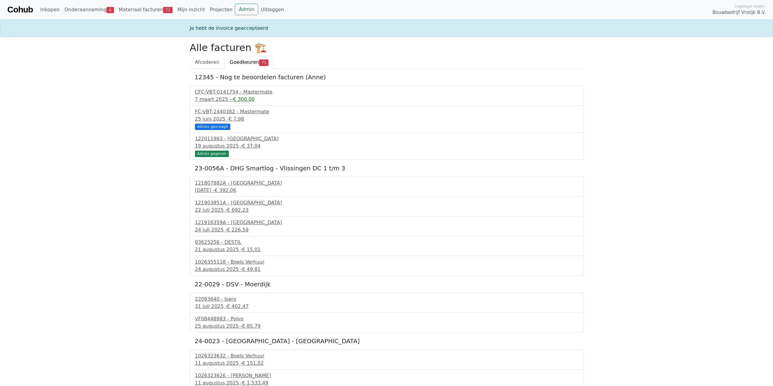 The image size is (773, 386). I want to click on a: 1026323632 - Boels Verhuur11 augustus 2025 -€ 151,02, so click(387, 360).